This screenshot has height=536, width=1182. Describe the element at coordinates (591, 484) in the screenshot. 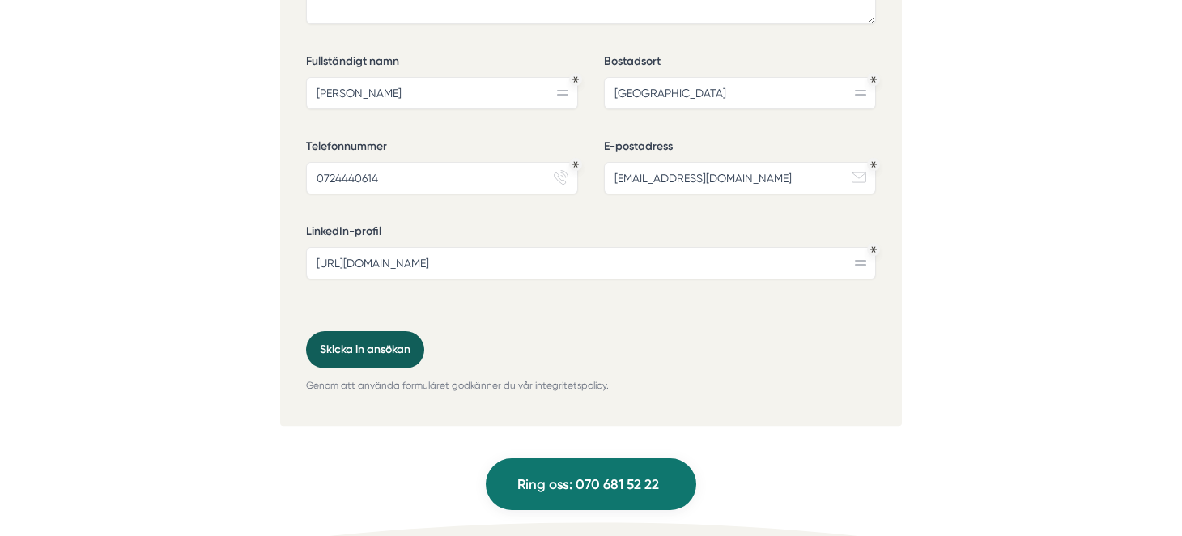

I see `a: Ring oss: 070 681 52 22` at that location.